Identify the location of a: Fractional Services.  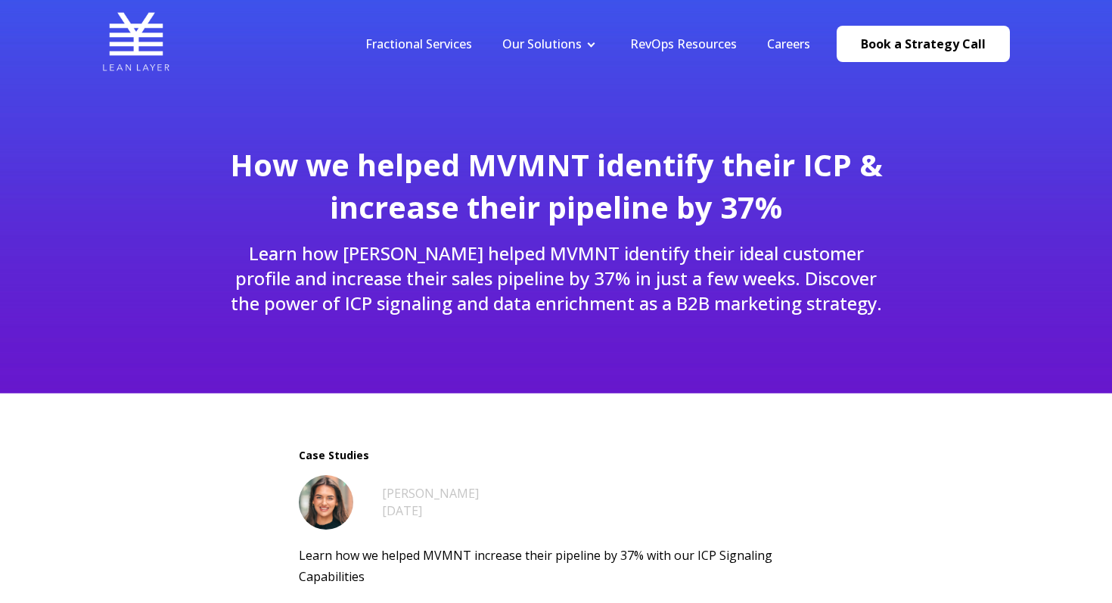
(418, 44).